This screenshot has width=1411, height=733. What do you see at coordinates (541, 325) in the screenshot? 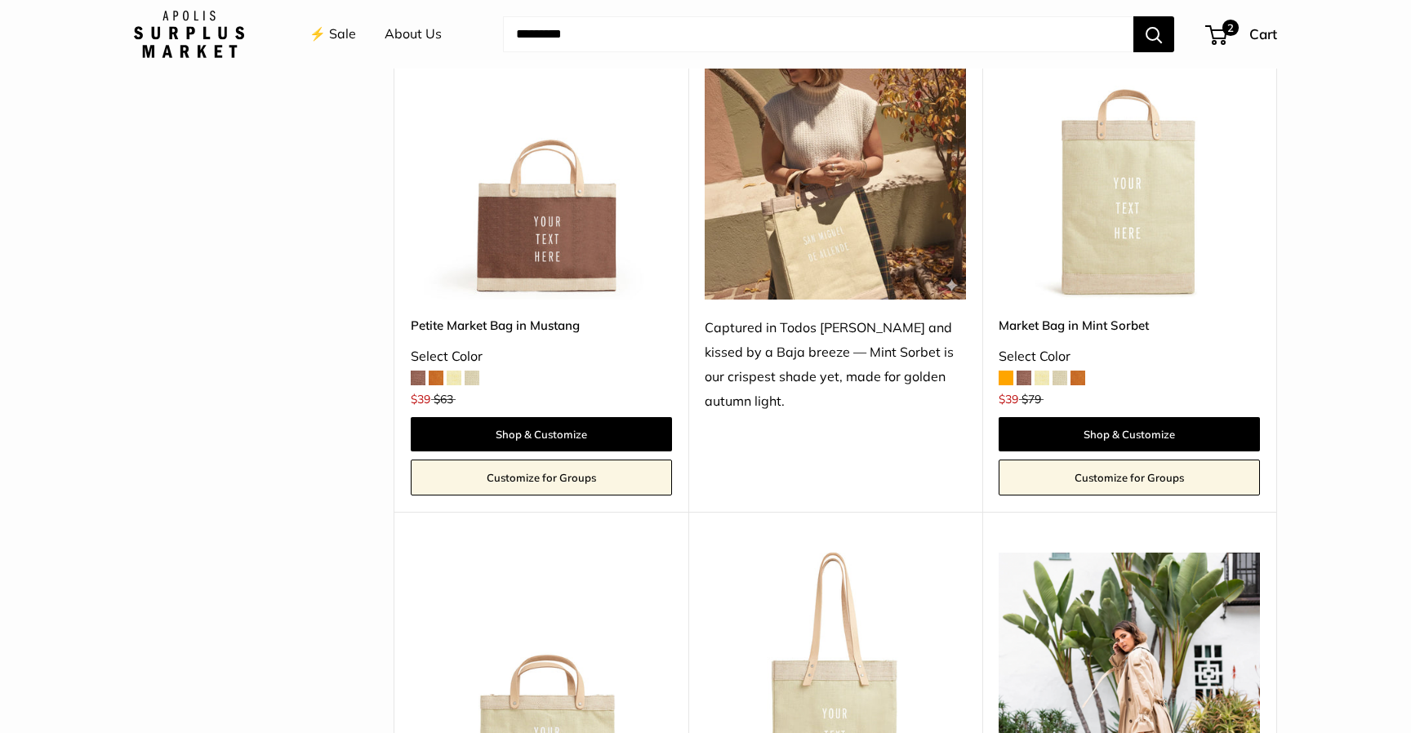
I see `a: Petite Market Bag in Mustang` at bounding box center [541, 325].